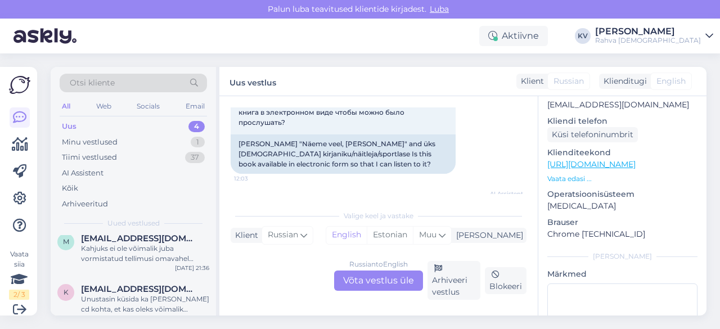 This screenshot has height=329, width=720. What do you see at coordinates (92, 83) in the screenshot?
I see `span: Otsi kliente` at bounding box center [92, 83].